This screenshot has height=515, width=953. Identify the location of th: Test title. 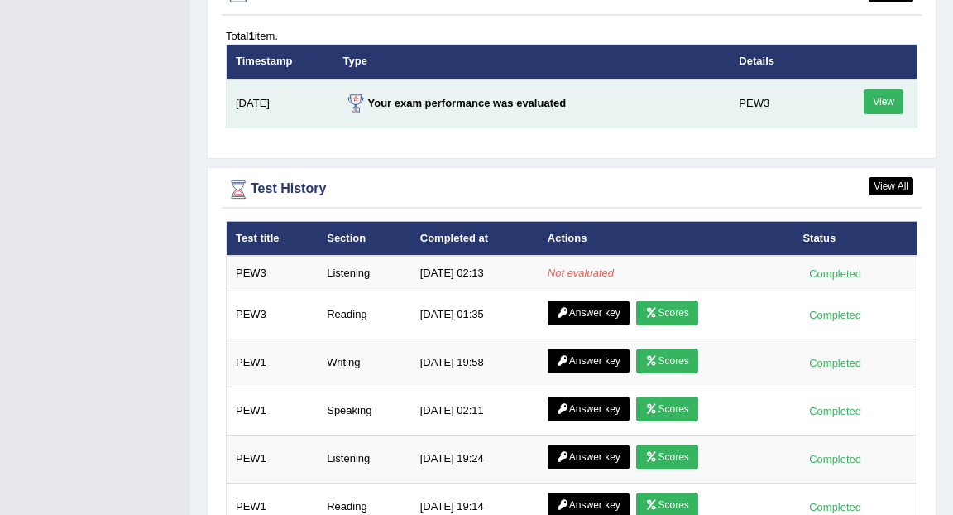
(272, 238).